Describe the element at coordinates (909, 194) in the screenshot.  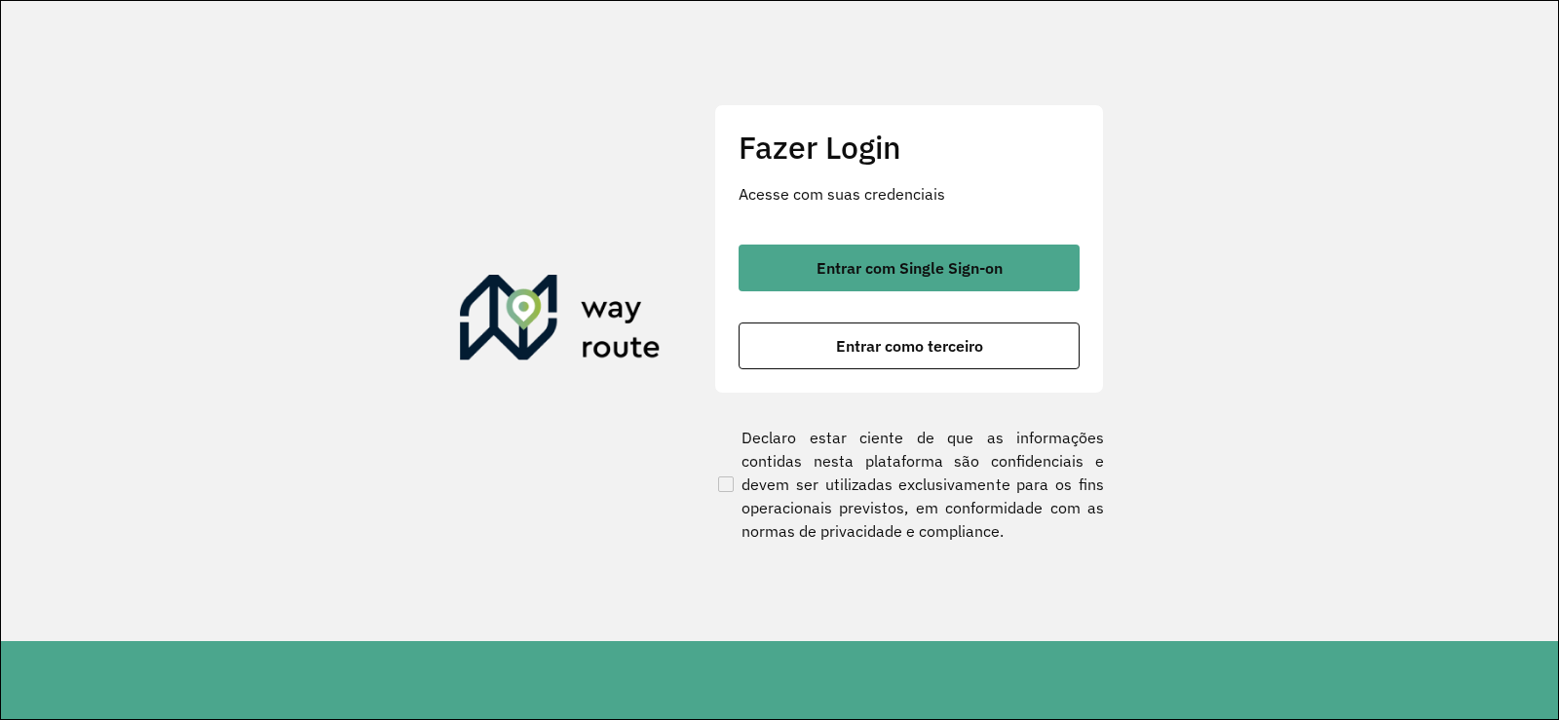
I see `p: Acesse com suas credenciais` at that location.